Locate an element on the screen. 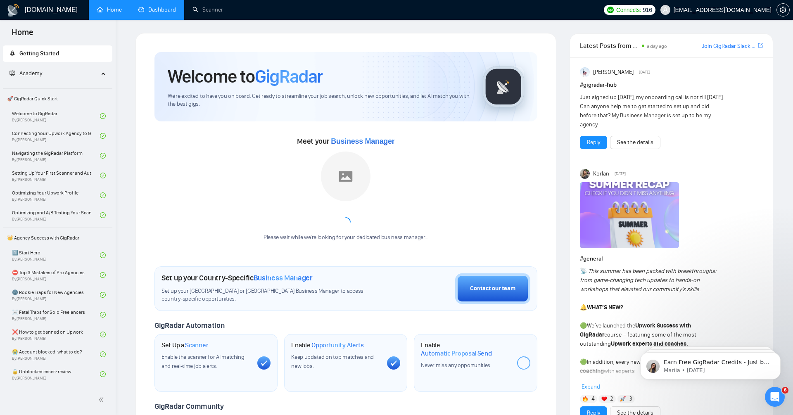  p: Message from Mariia, sent 1w ago is located at coordinates (89, 36).